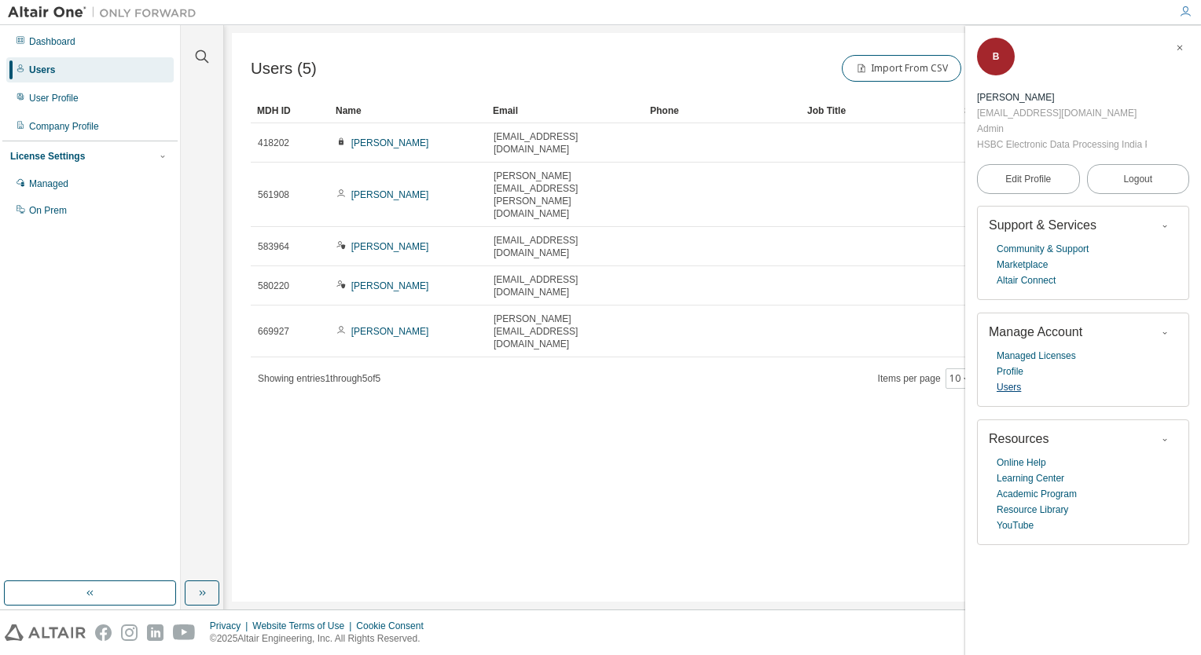  Describe the element at coordinates (48, 211) in the screenshot. I see `div: On Prem` at that location.